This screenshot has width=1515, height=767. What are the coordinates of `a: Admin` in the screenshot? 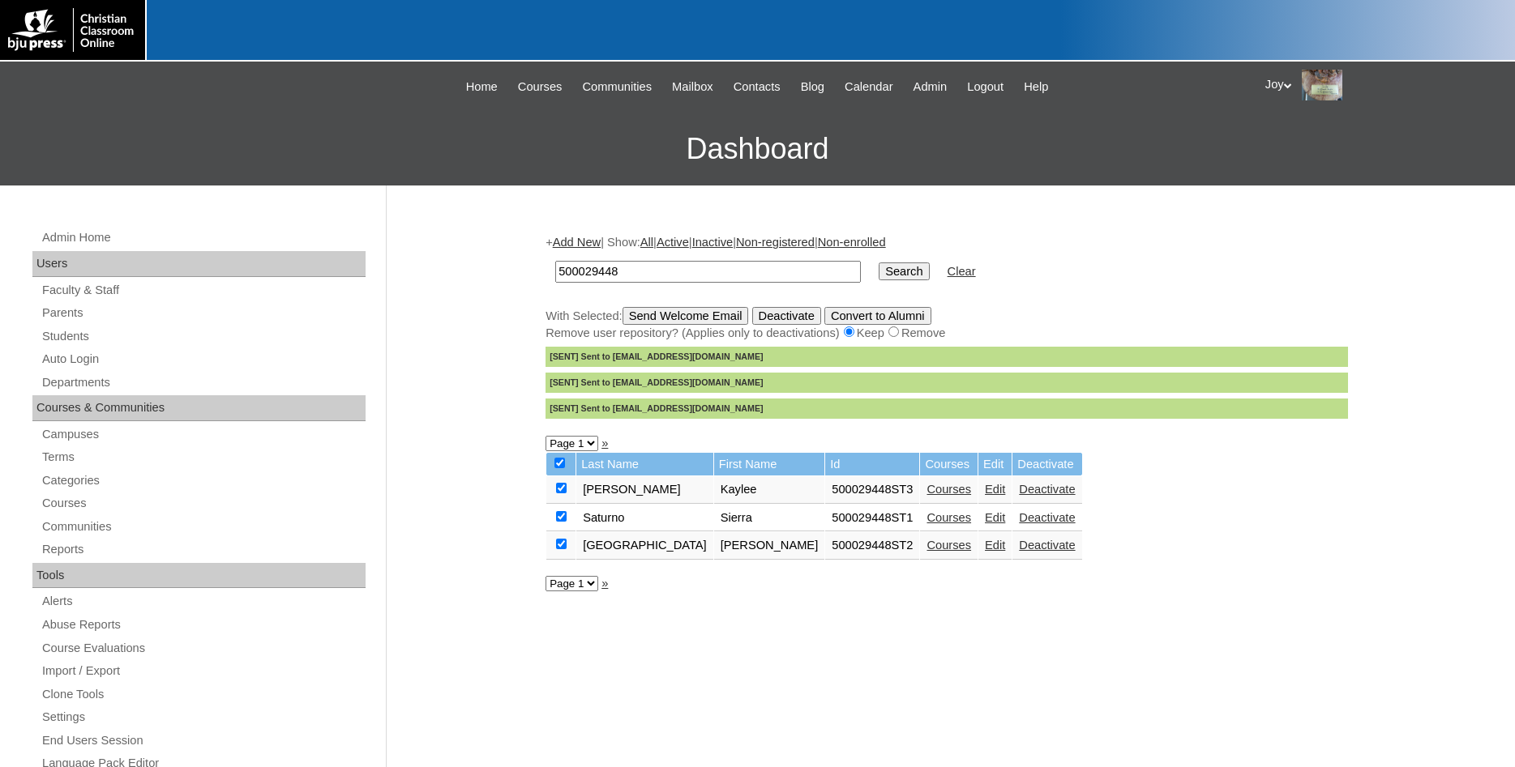 It's located at (930, 87).